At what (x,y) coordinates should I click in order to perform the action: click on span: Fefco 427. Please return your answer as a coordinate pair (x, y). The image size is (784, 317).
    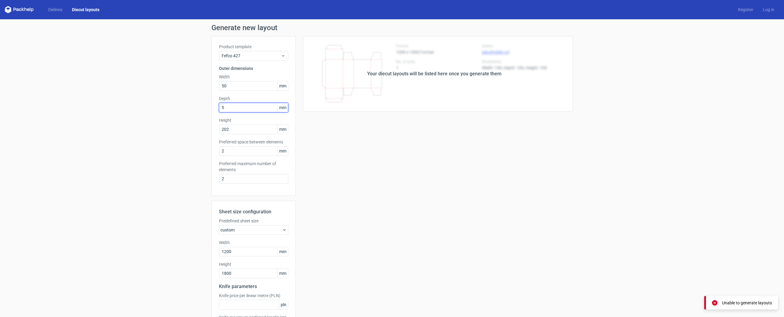
    Looking at the image, I should click on (251, 56).